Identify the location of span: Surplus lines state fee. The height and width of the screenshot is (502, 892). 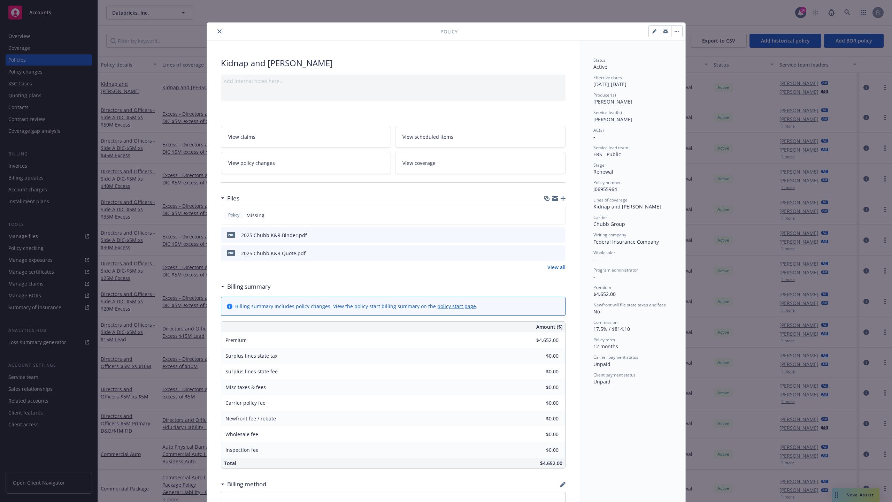
(252, 371).